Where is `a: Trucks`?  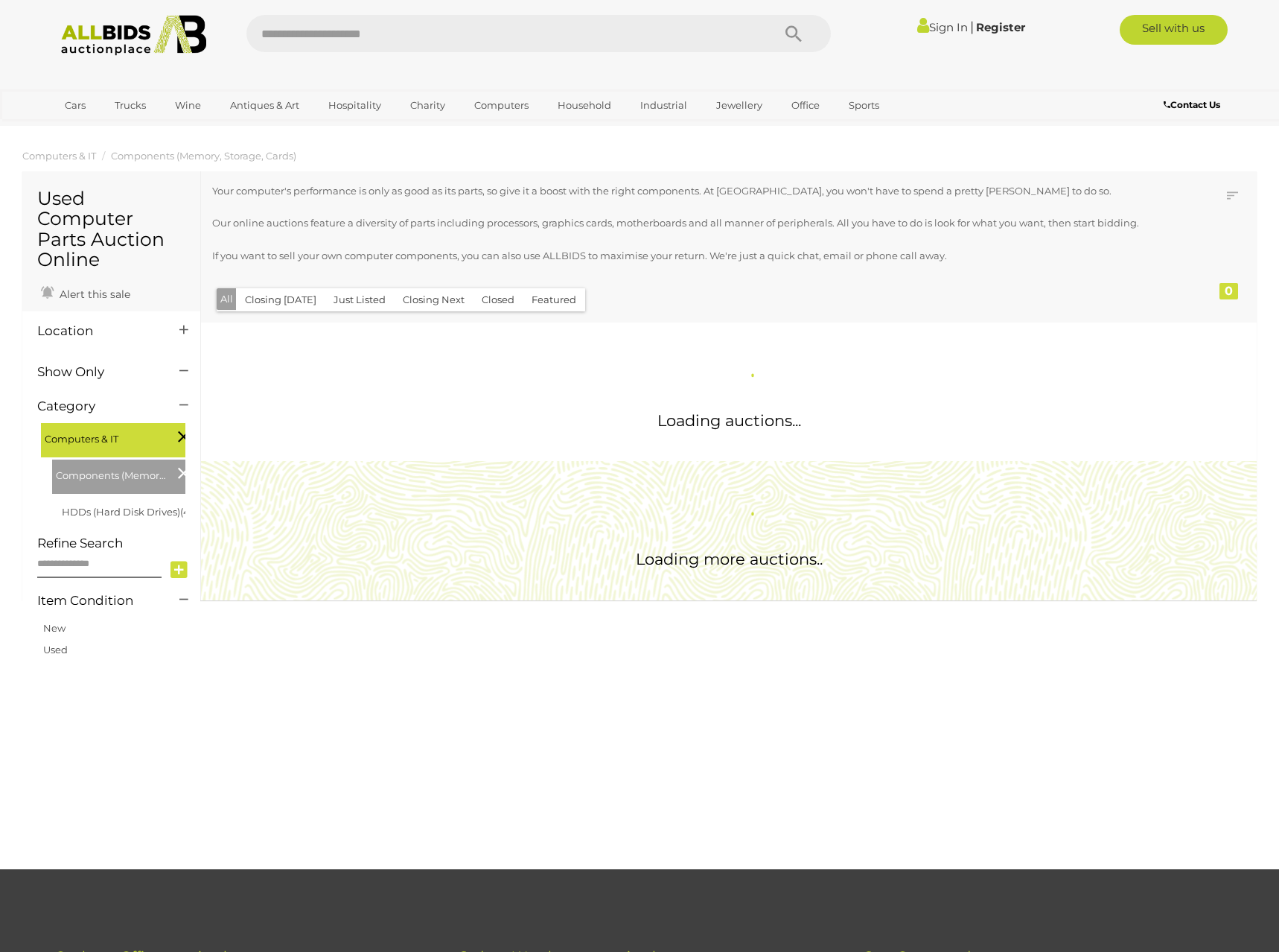
a: Trucks is located at coordinates (130, 105).